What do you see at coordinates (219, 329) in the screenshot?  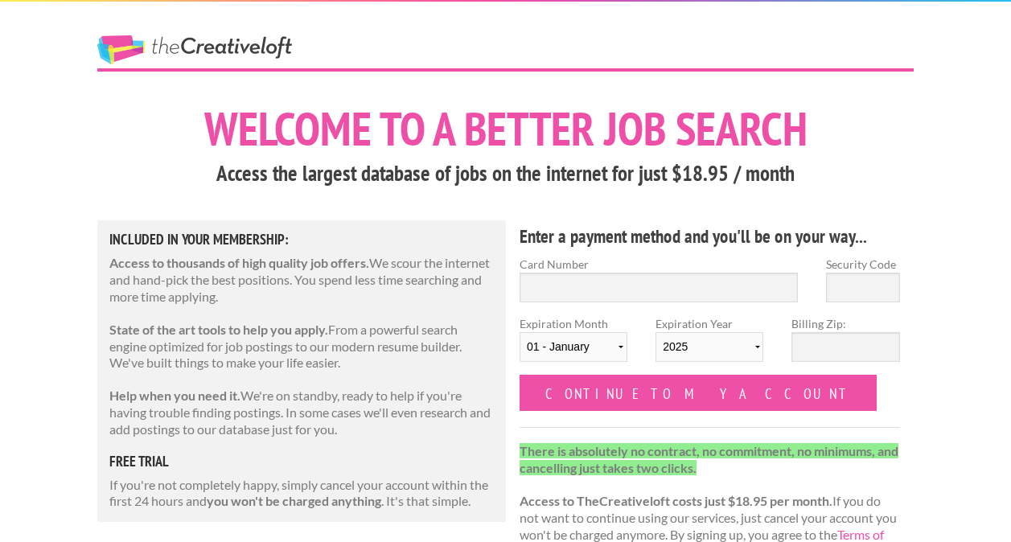 I see `strong: State of the art tools to help you apply.` at bounding box center [219, 329].